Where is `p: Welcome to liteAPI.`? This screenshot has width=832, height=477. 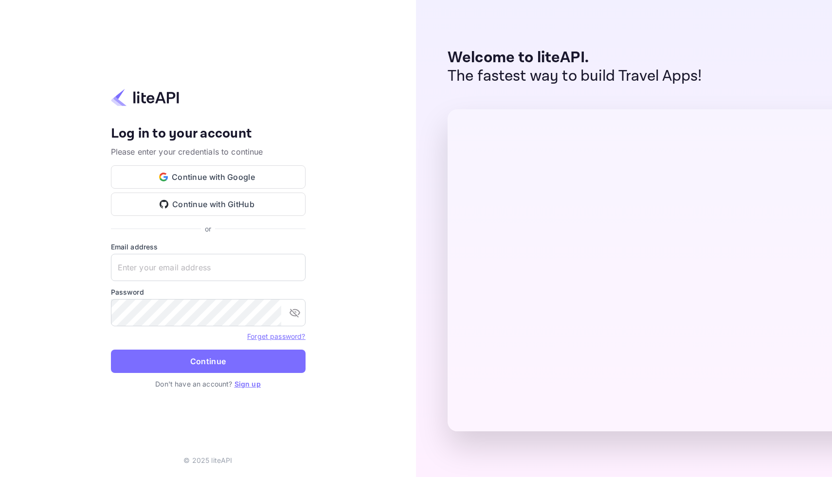 p: Welcome to liteAPI. is located at coordinates (575, 58).